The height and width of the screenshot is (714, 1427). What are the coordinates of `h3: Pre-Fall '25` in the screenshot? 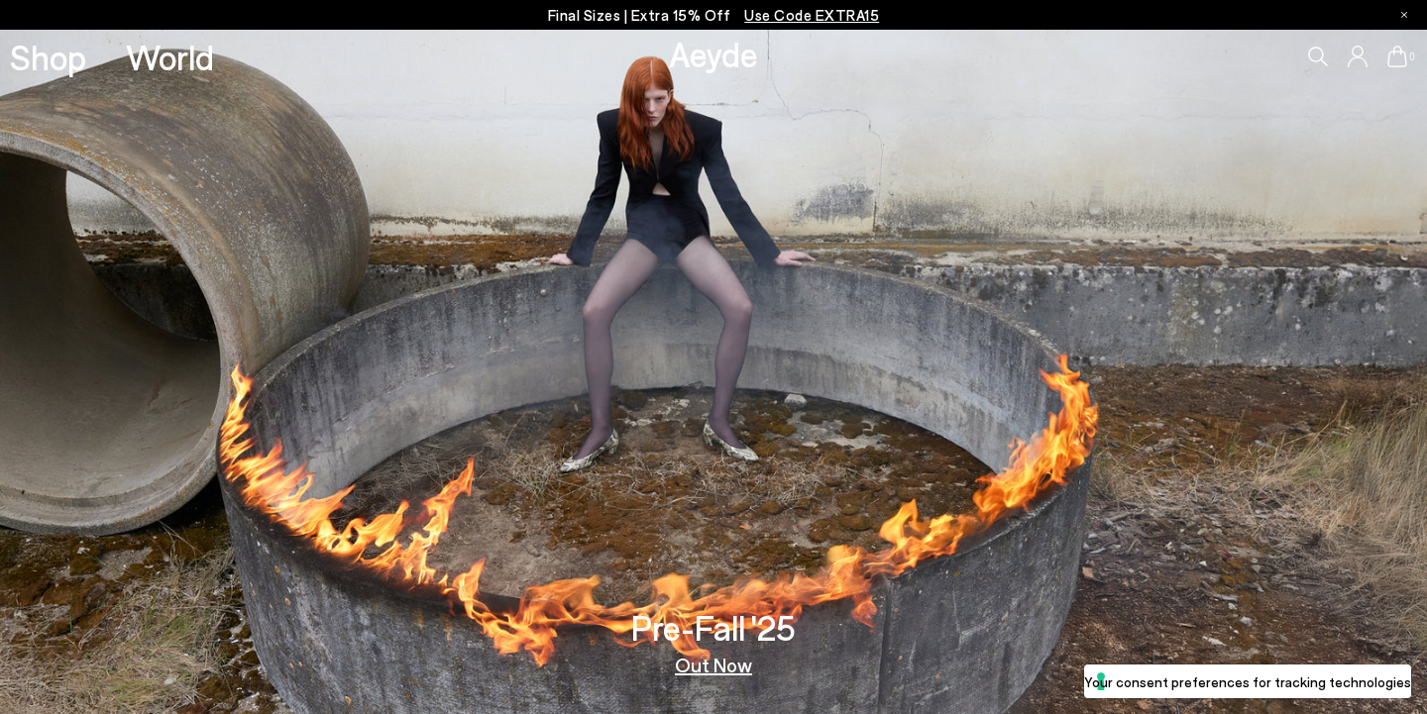 It's located at (713, 627).